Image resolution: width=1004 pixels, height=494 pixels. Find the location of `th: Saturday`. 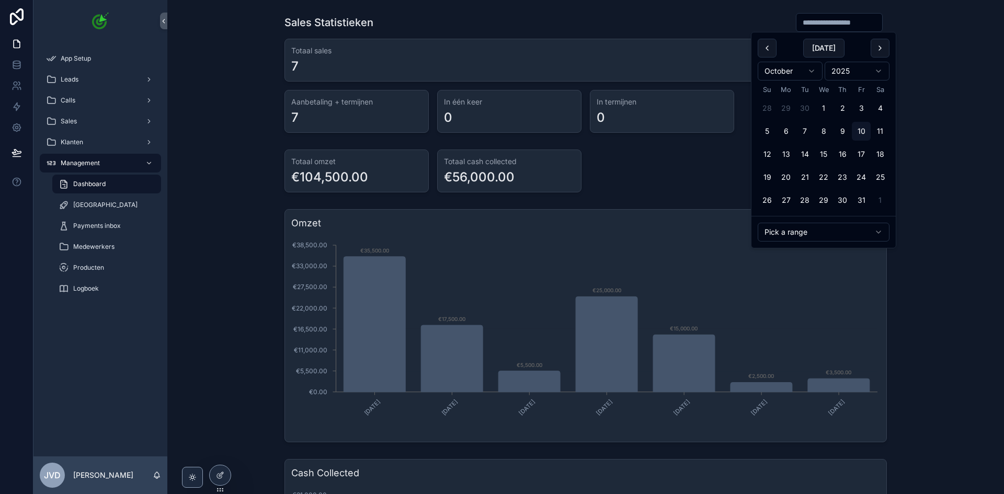

th: Saturday is located at coordinates (880, 89).